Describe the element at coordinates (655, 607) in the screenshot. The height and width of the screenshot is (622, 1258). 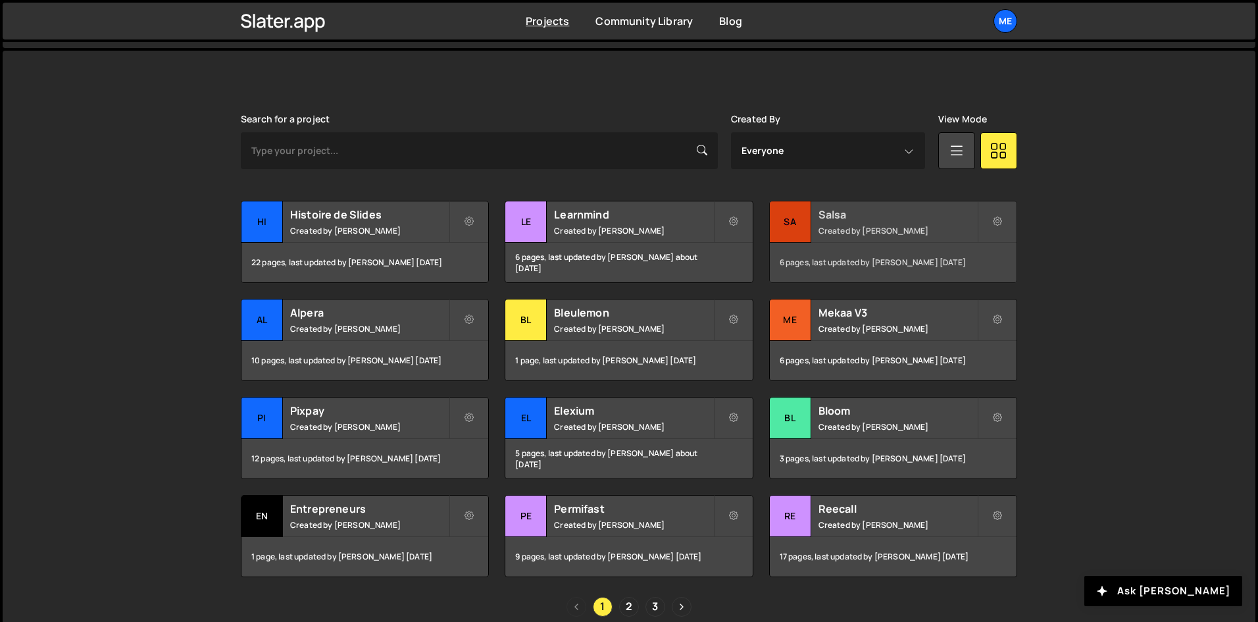
I see `a: Page 3` at that location.